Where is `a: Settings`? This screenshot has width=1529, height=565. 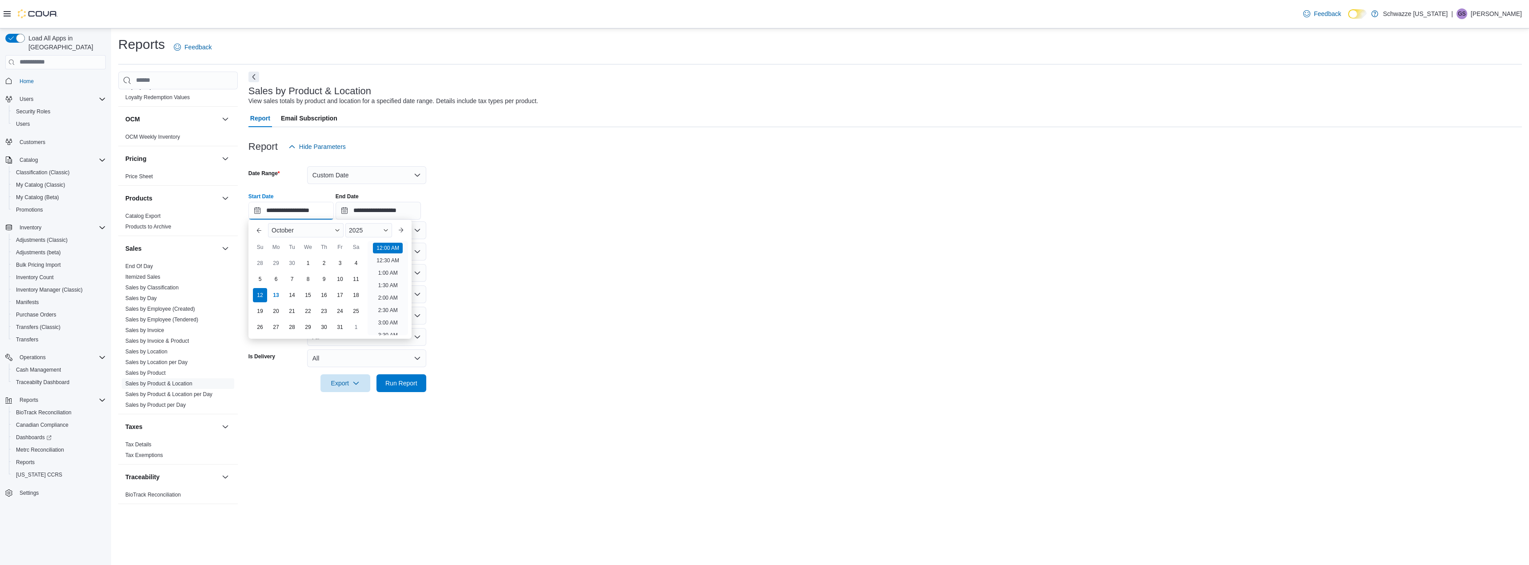 a: Settings is located at coordinates (29, 493).